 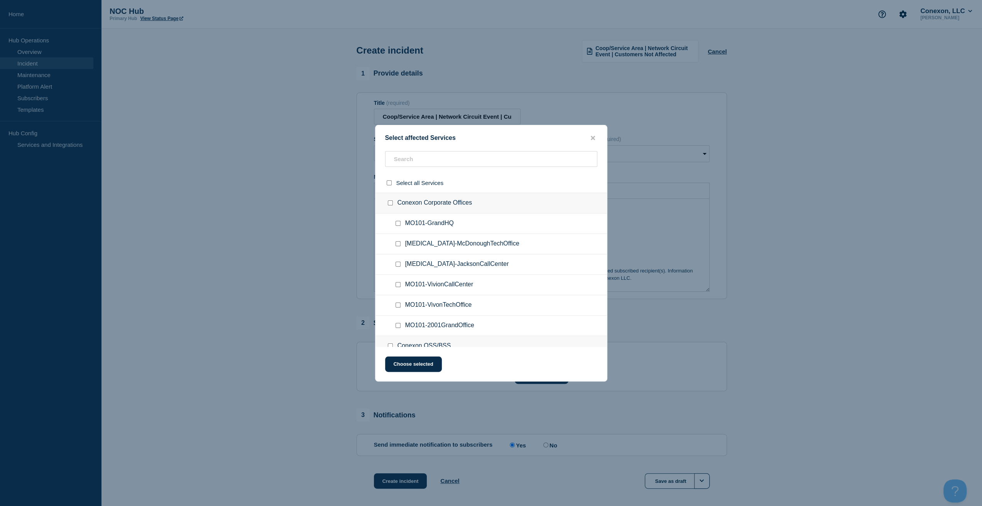 I want to click on div: Conexon OSS/BSS, so click(x=491, y=346).